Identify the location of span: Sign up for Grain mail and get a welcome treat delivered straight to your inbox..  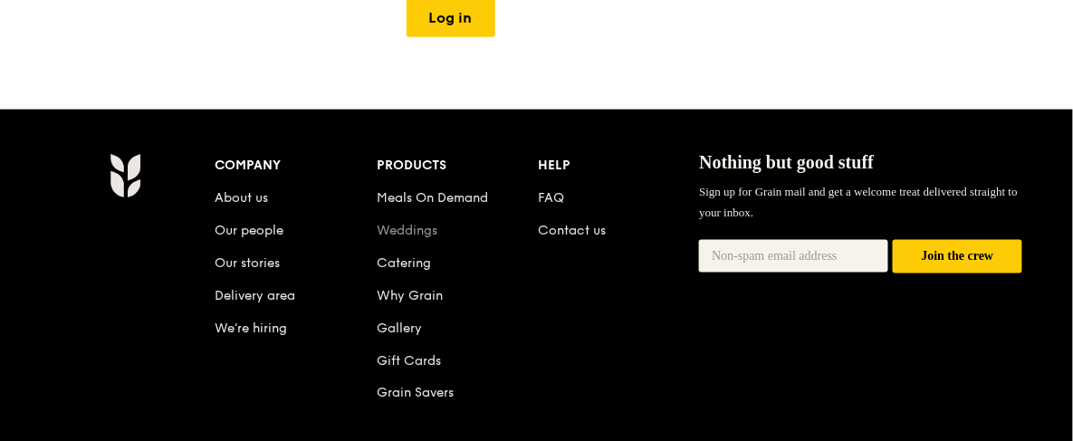
(859, 201).